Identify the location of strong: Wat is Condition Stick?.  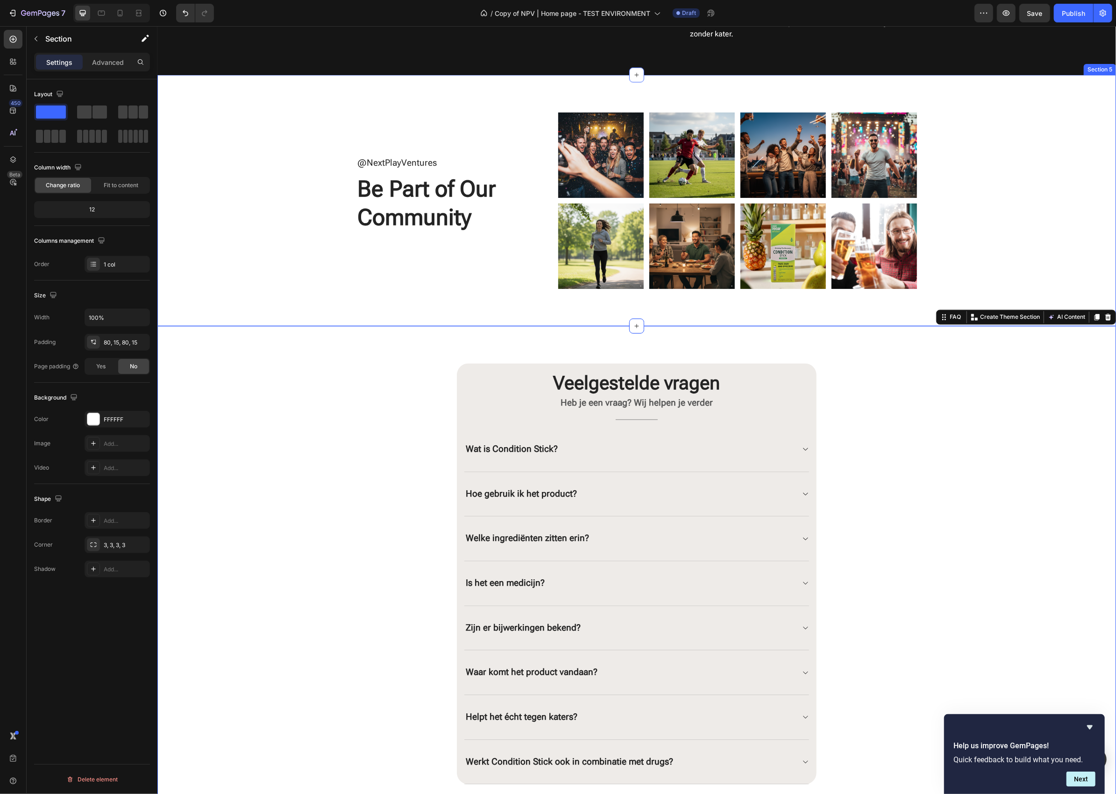
(354, 423).